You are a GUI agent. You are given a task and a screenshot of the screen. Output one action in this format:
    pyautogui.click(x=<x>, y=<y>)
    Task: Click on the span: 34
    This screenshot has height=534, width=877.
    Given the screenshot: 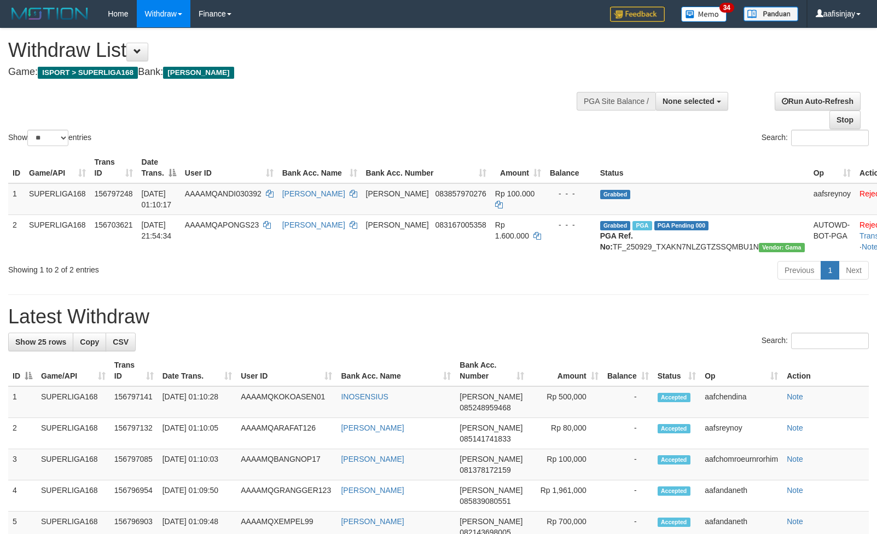 What is the action you would take?
    pyautogui.click(x=727, y=8)
    